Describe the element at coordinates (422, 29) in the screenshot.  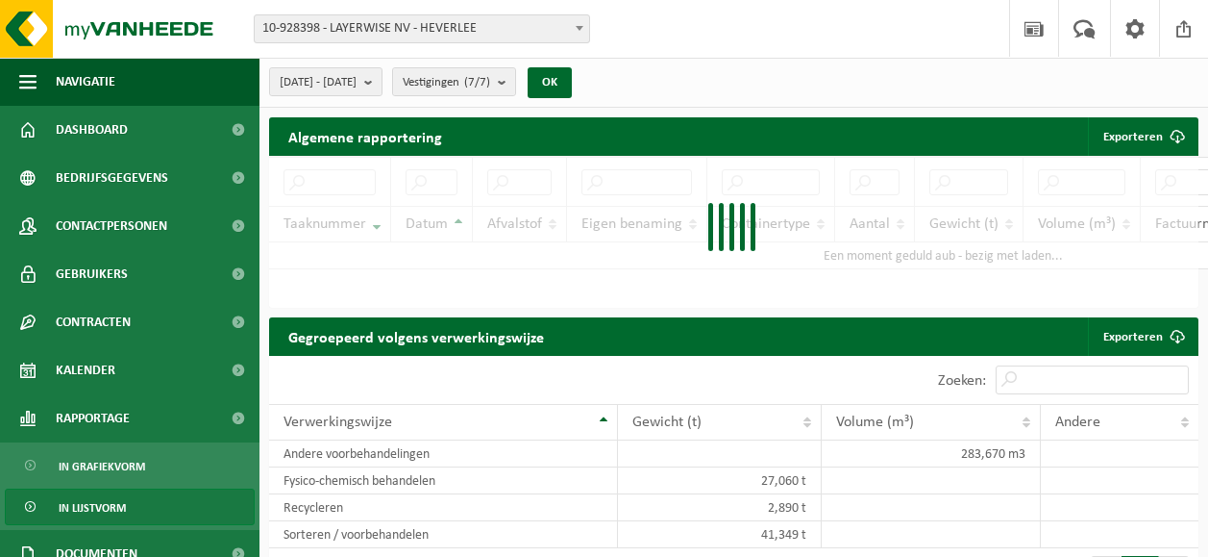
I see `span: 10-928398 - LAYERWISE NV - HEVERLEE` at that location.